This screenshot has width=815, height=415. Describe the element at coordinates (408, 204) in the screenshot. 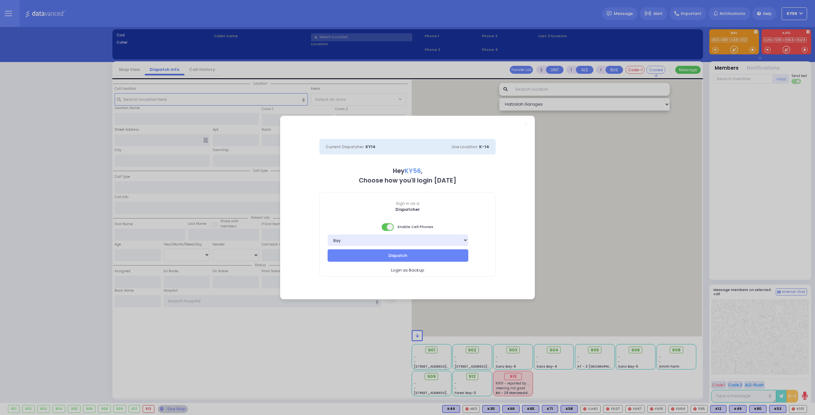

I see `span: Sign in as a` at that location.